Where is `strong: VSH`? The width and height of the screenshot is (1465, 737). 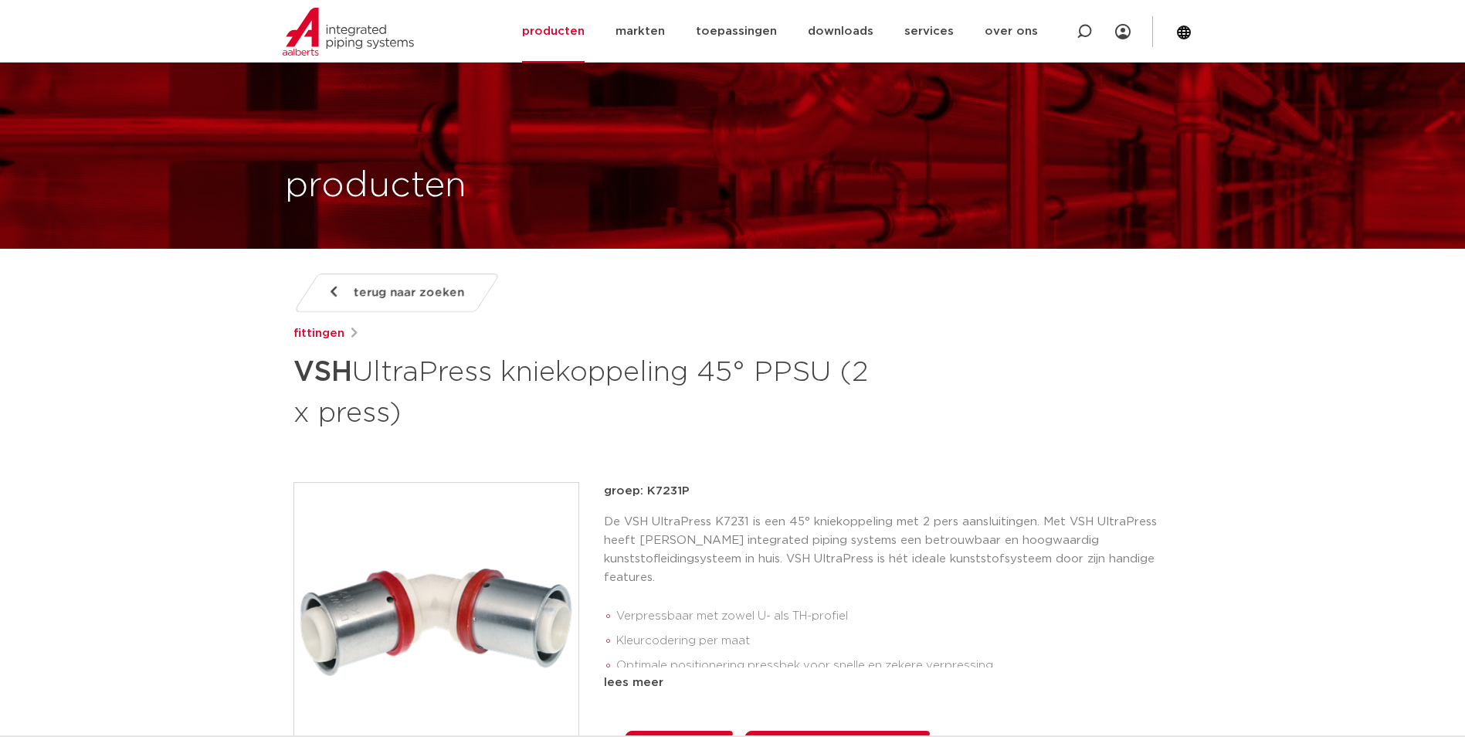
strong: VSH is located at coordinates (323, 372).